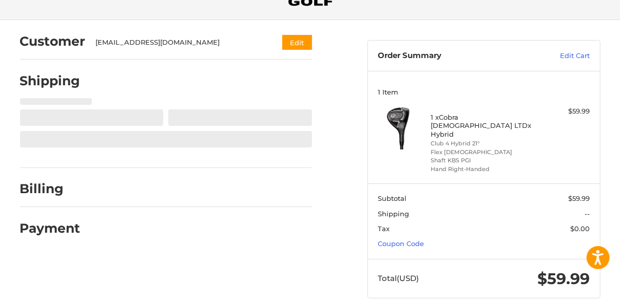 Image resolution: width=620 pixels, height=300 pixels. Describe the element at coordinates (398, 278) in the screenshot. I see `span: Total (USD)` at that location.